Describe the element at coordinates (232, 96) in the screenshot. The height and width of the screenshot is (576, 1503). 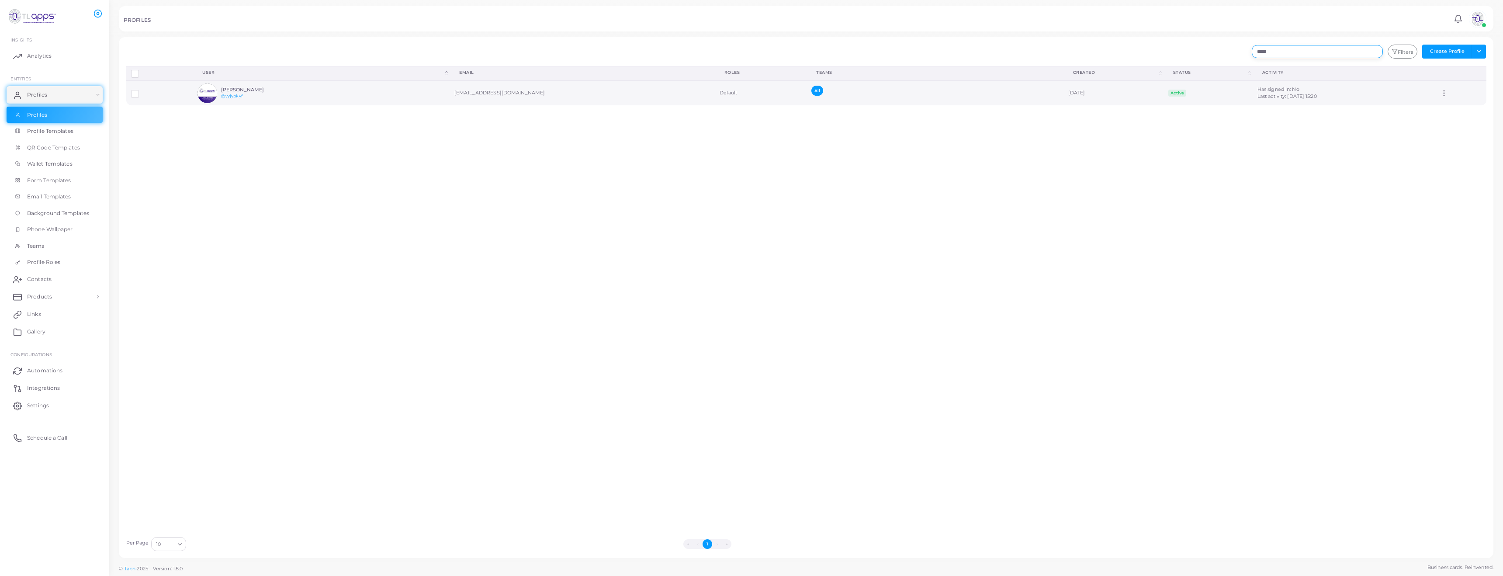
I see `a: @vyjypkyf` at that location.